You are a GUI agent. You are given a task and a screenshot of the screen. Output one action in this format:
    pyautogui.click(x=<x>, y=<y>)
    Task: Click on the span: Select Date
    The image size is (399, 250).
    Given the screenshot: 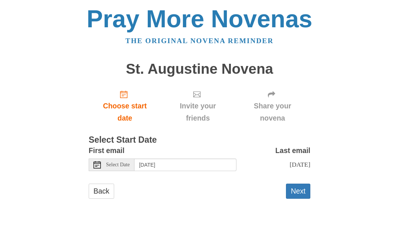 What is the action you would take?
    pyautogui.click(x=118, y=165)
    